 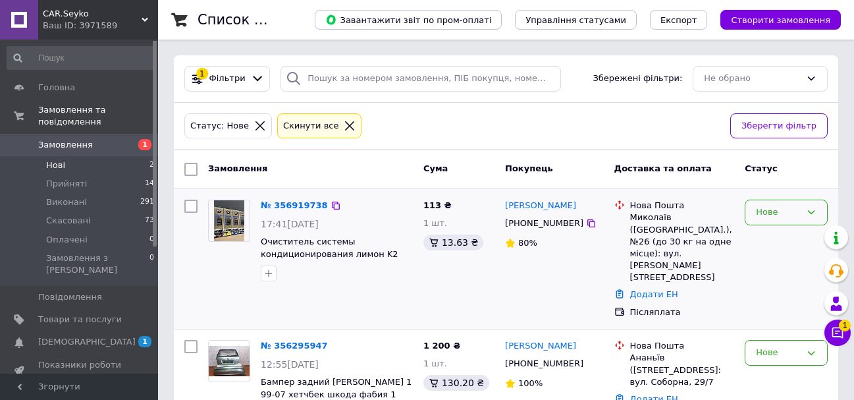 What do you see at coordinates (456, 382) in the screenshot?
I see `div: 130.20 ₴` at bounding box center [456, 382].